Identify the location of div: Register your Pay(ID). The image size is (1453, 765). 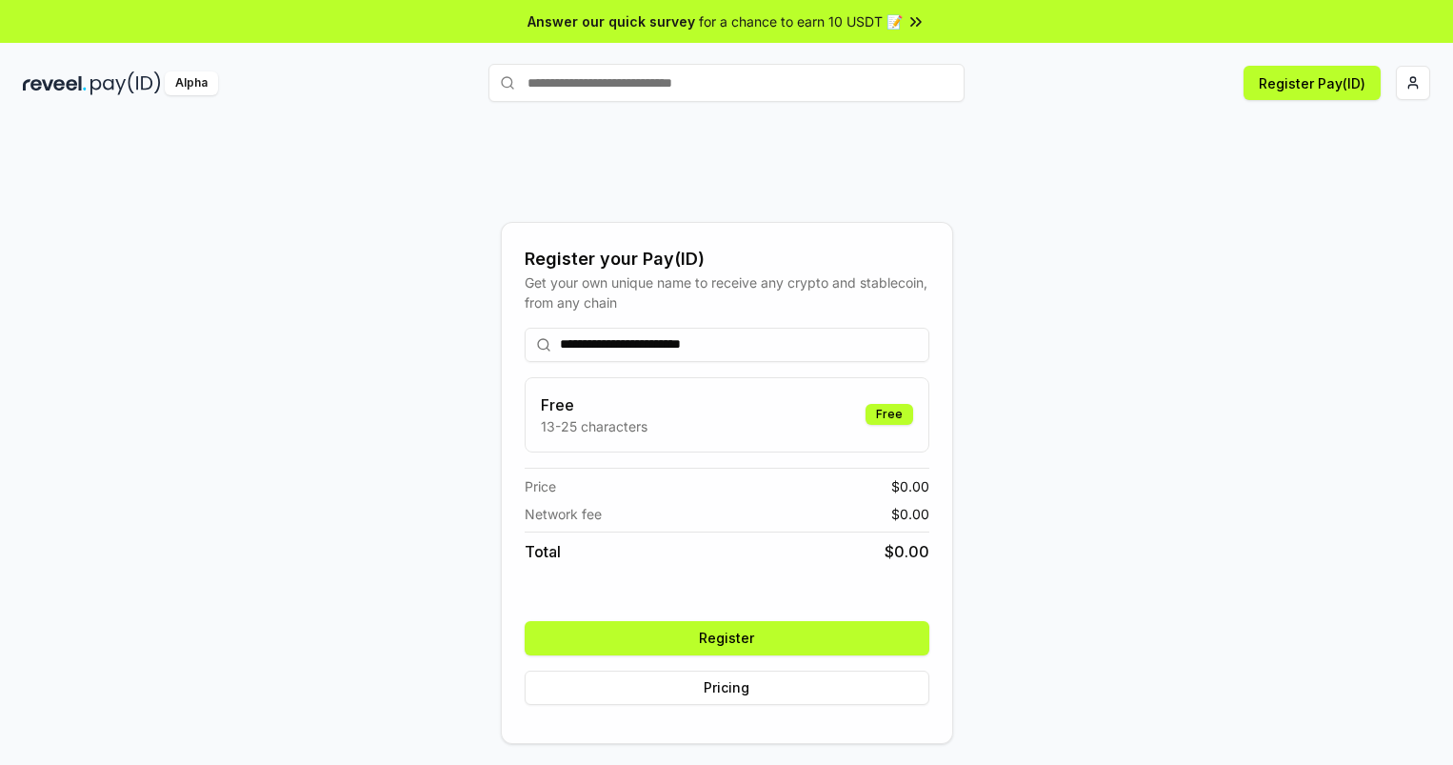
(727, 259).